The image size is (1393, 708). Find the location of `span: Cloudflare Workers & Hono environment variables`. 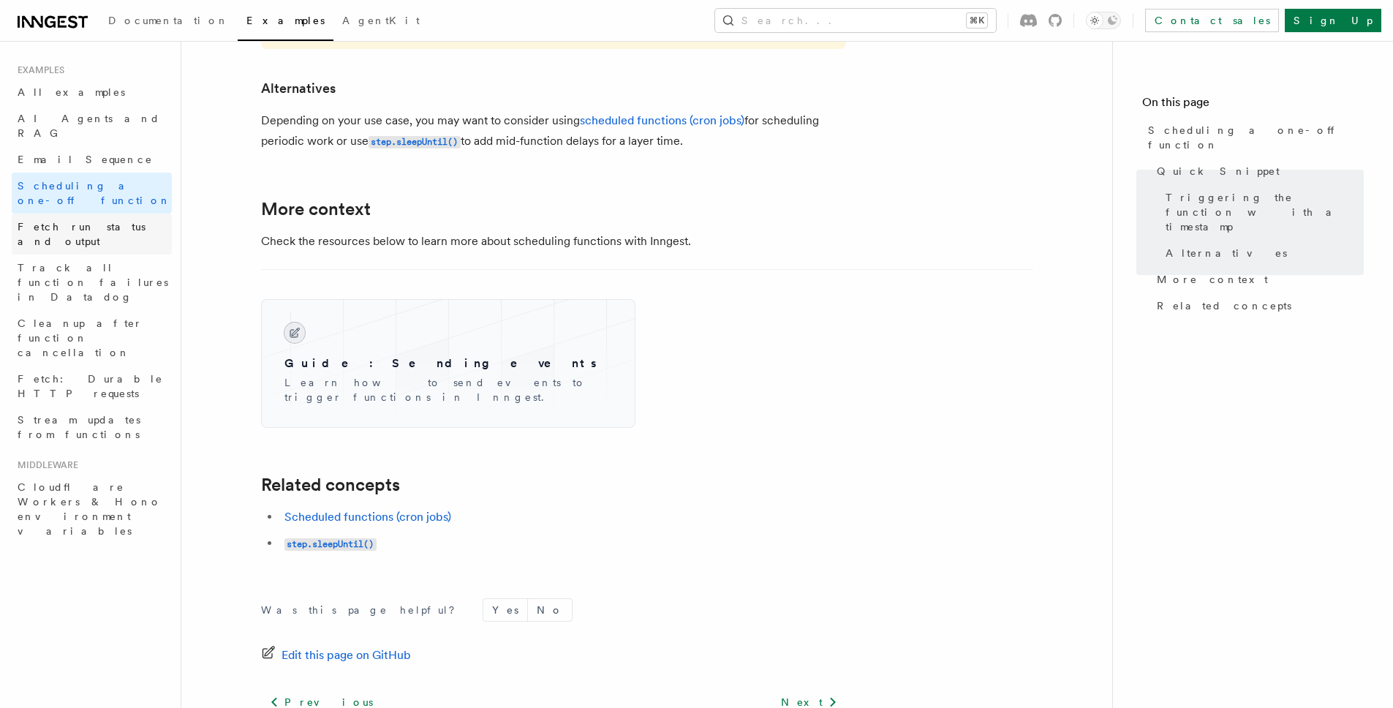

span: Cloudflare Workers & Hono environment variables is located at coordinates (89, 509).